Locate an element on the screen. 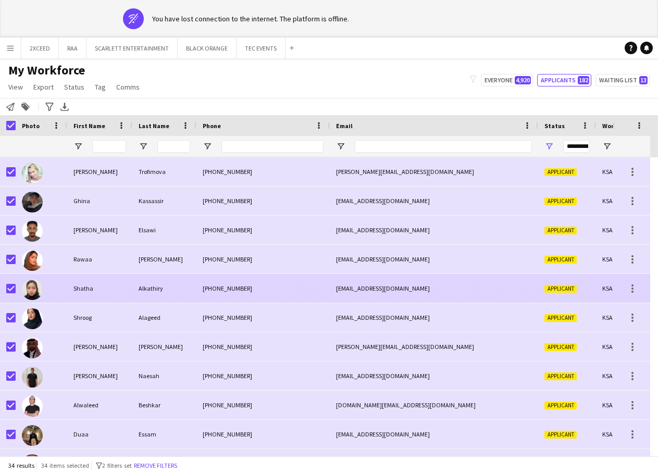 The height and width of the screenshot is (474, 658). div: Duaa is located at coordinates (99, 434).